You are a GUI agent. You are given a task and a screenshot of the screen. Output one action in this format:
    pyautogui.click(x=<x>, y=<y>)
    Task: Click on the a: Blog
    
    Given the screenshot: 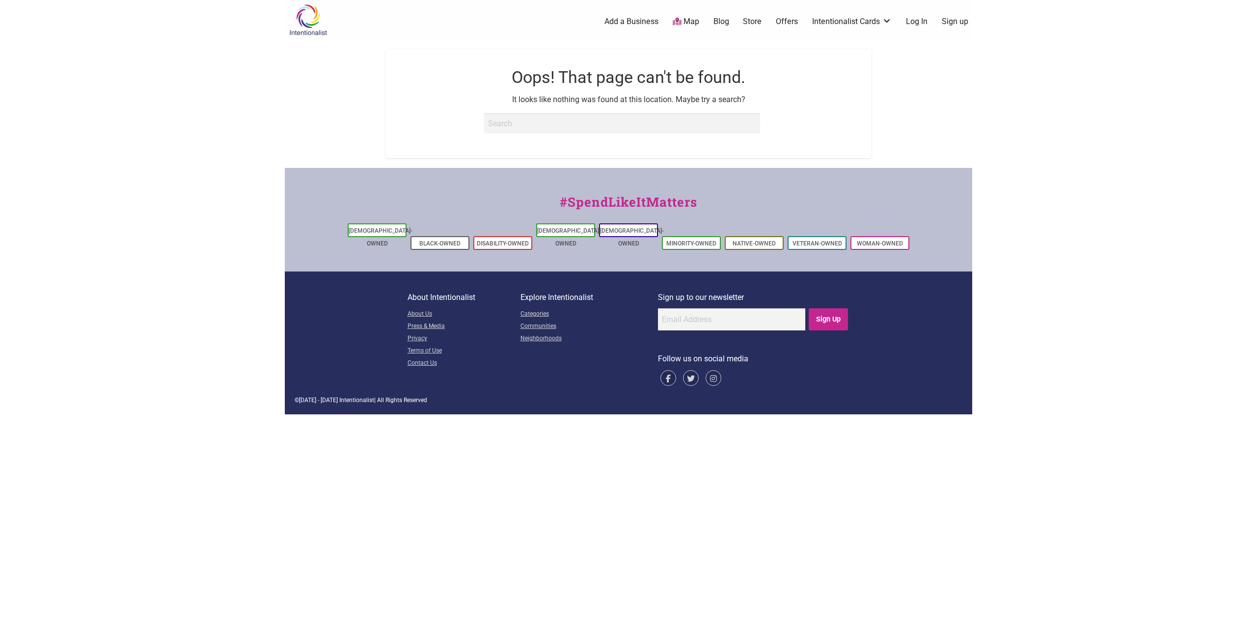 What is the action you would take?
    pyautogui.click(x=721, y=22)
    